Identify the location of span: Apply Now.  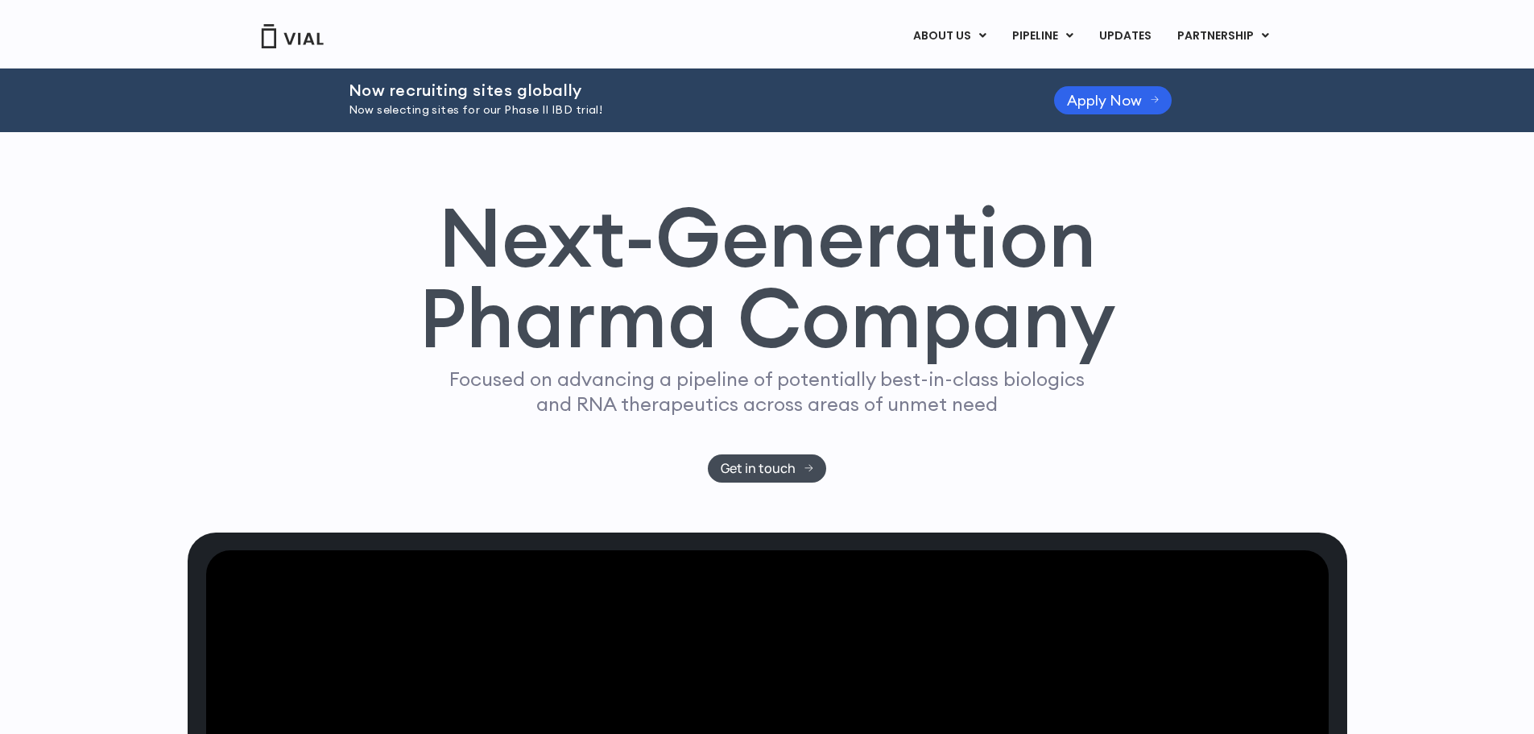
(1104, 100).